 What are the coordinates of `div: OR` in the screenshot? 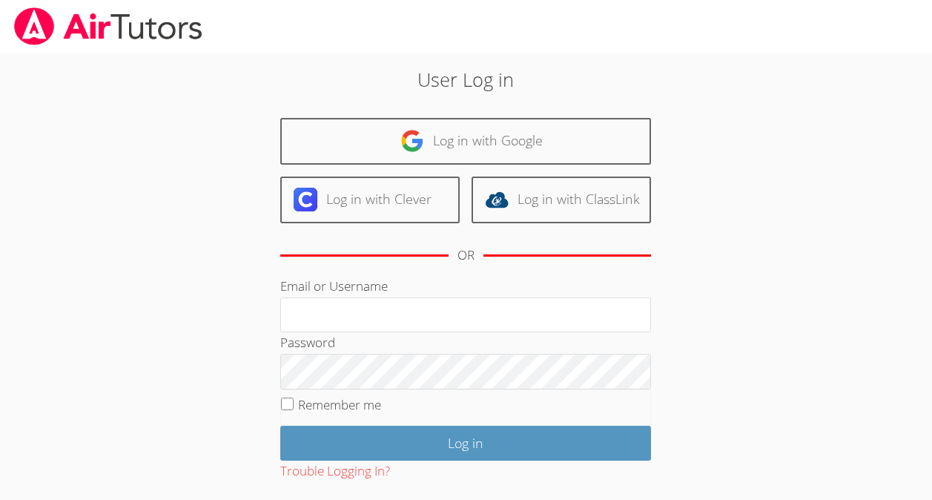 It's located at (466, 255).